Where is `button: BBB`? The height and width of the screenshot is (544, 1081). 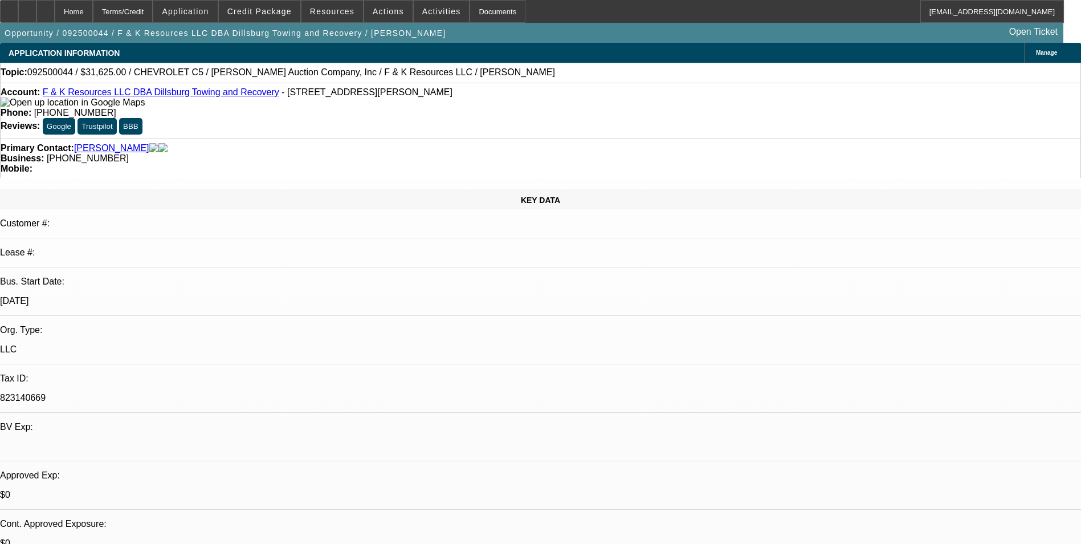 button: BBB is located at coordinates (131, 126).